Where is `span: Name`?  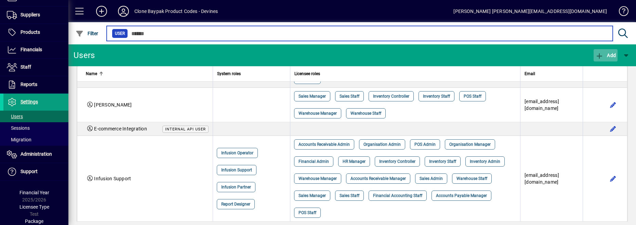
span: Name is located at coordinates (91, 74).